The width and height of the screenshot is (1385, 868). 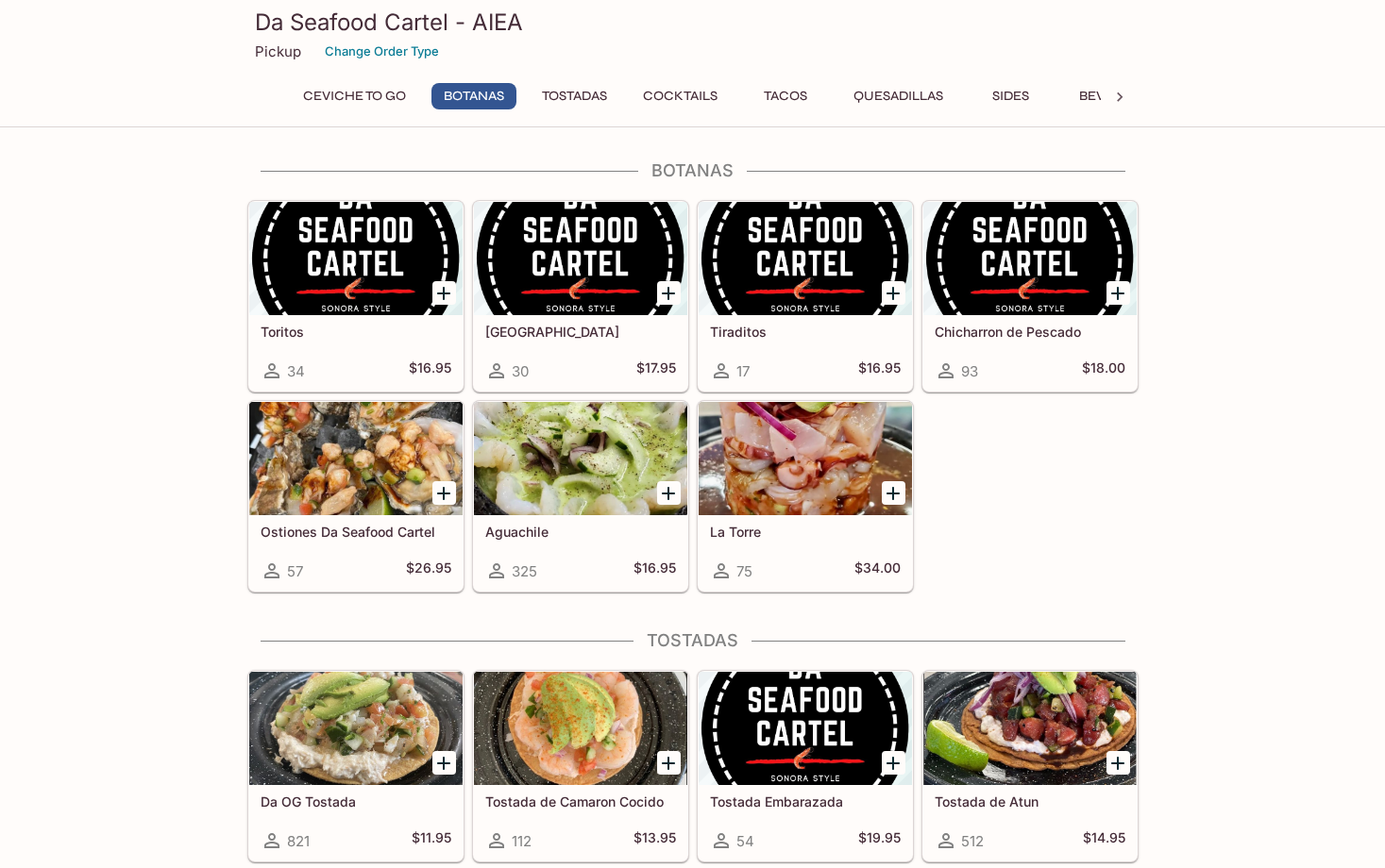 I want to click on div: Da OG Tostada, so click(x=356, y=728).